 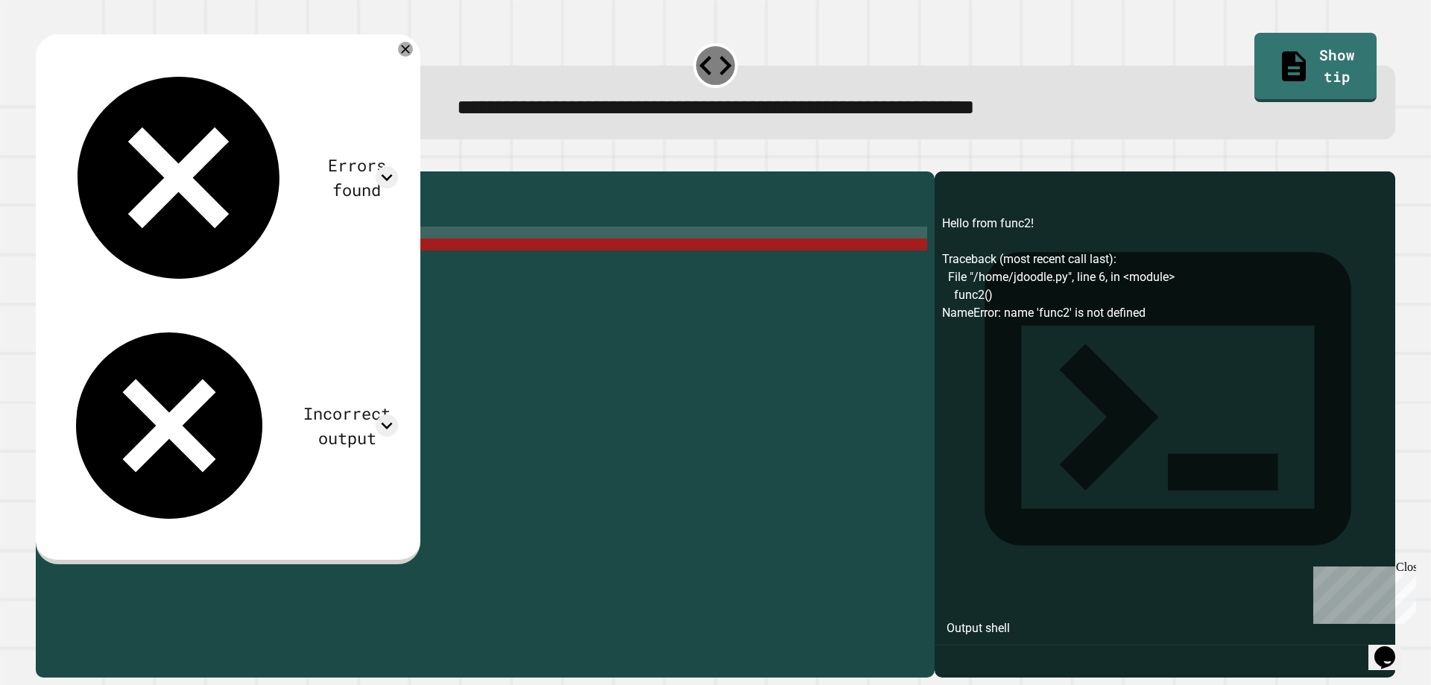 What do you see at coordinates (1165, 446) in the screenshot?
I see `div: Hello from func2! Traceback (most recent call last): File "/home/jdoodle.py", line 6, in <module>...` at bounding box center [1165, 446].